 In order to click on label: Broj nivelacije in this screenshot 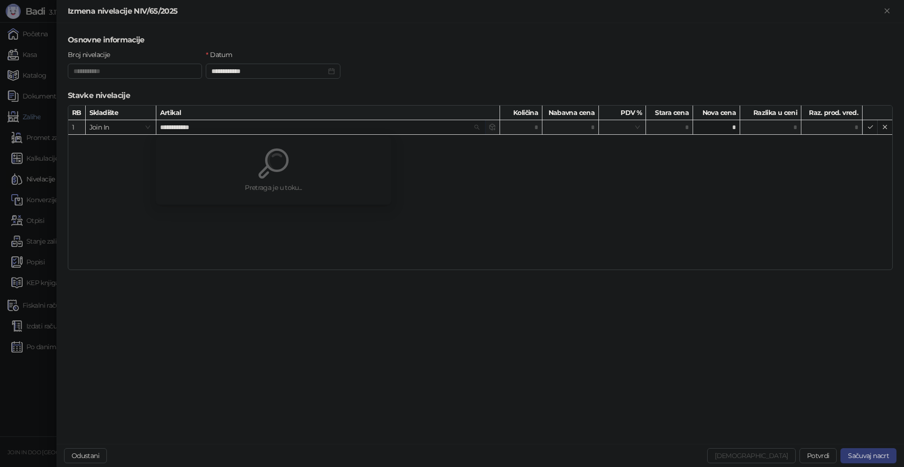, I will do `click(92, 55)`.